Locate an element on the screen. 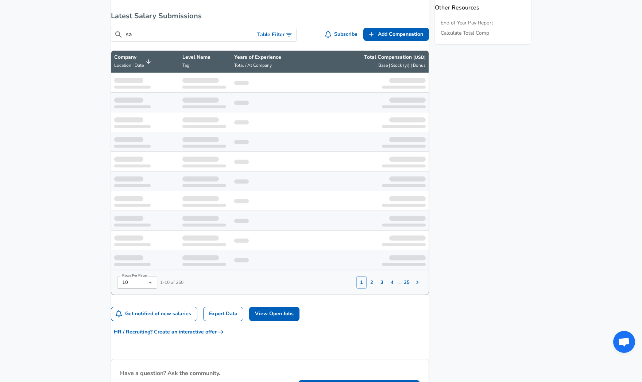  button: 2 is located at coordinates (372, 283).